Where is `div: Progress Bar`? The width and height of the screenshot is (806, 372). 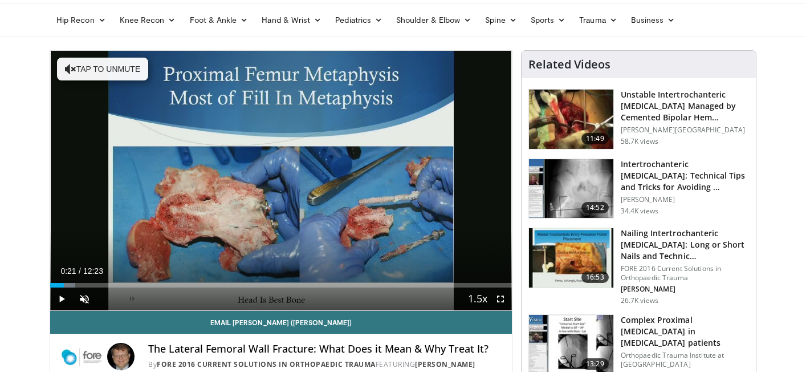 div: Progress Bar is located at coordinates (281, 285).